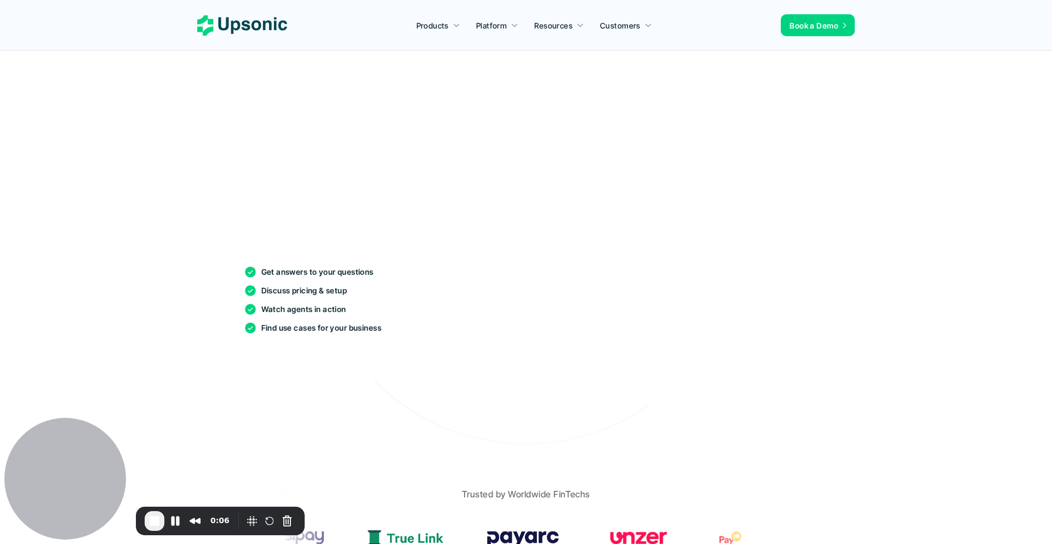 The image size is (1052, 544). What do you see at coordinates (438, 25) in the screenshot?
I see `a: Products` at bounding box center [438, 25].